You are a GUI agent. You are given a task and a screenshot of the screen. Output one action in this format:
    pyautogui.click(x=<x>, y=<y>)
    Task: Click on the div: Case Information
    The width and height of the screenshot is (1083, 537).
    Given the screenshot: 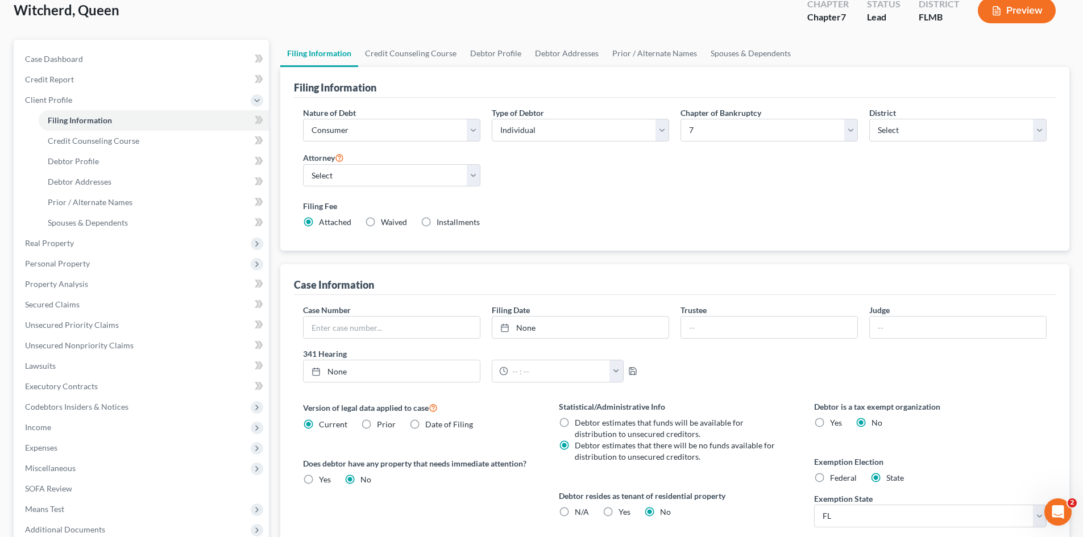 What is the action you would take?
    pyautogui.click(x=334, y=285)
    